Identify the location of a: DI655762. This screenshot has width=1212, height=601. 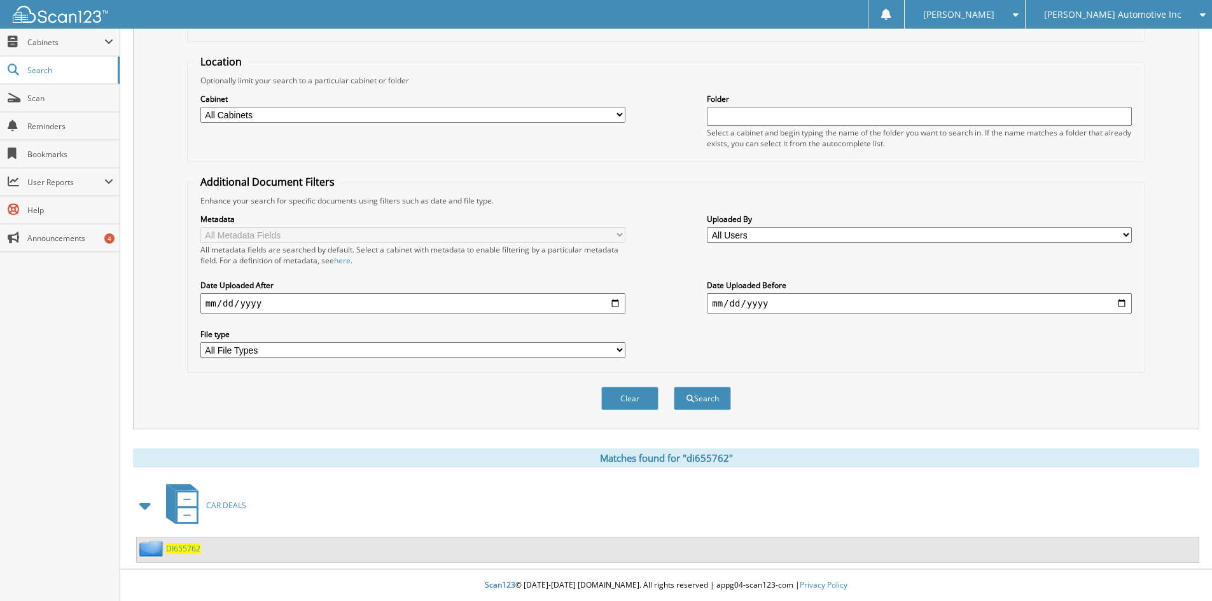
(183, 548).